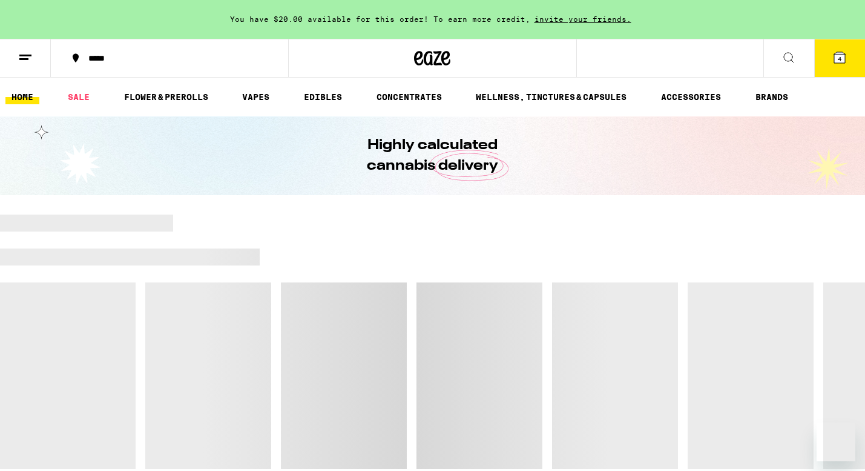 This screenshot has width=865, height=471. Describe the element at coordinates (380, 19) in the screenshot. I see `span: You have $20.00 available for this order! To earn more credit,` at that location.